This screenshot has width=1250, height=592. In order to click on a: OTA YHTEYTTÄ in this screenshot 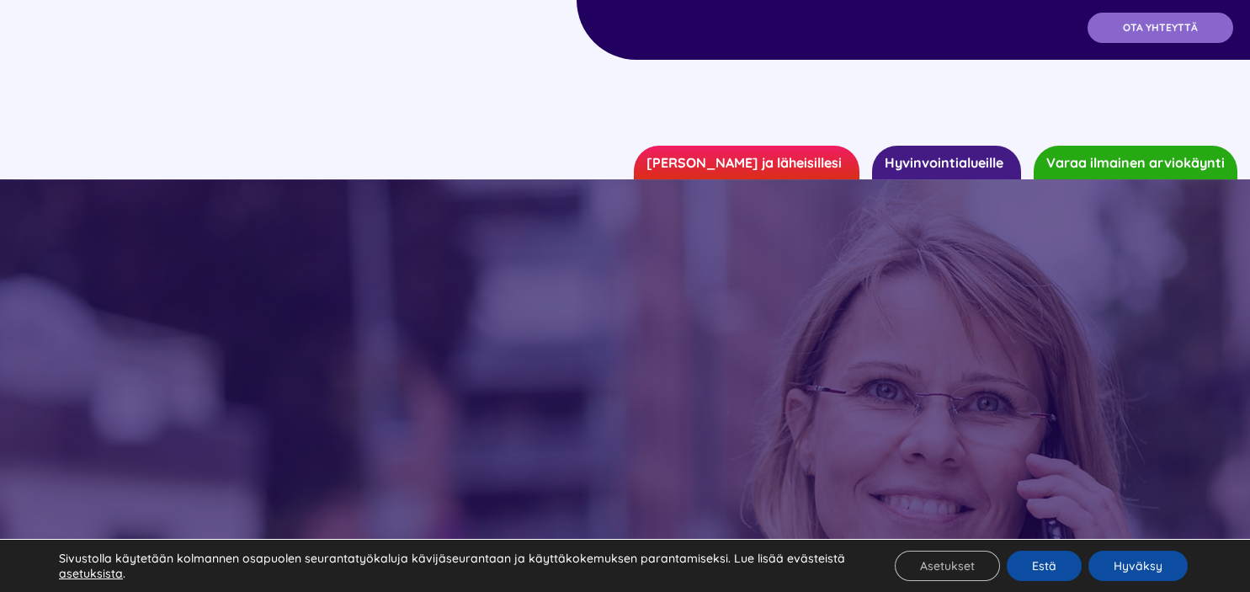, I will do `click(1160, 28)`.